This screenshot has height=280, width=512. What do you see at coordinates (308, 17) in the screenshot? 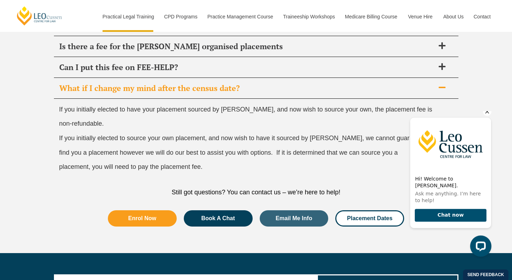
I see `a: Traineeship Workshops` at bounding box center [308, 17].